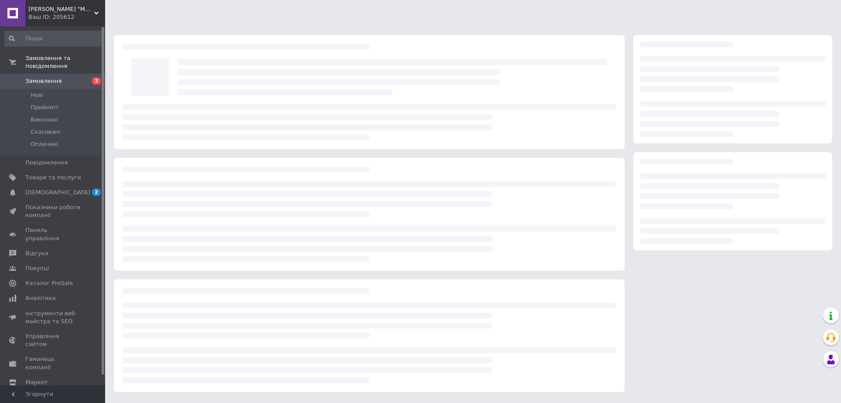  I want to click on div: Ваш ID: 205612, so click(67, 17).